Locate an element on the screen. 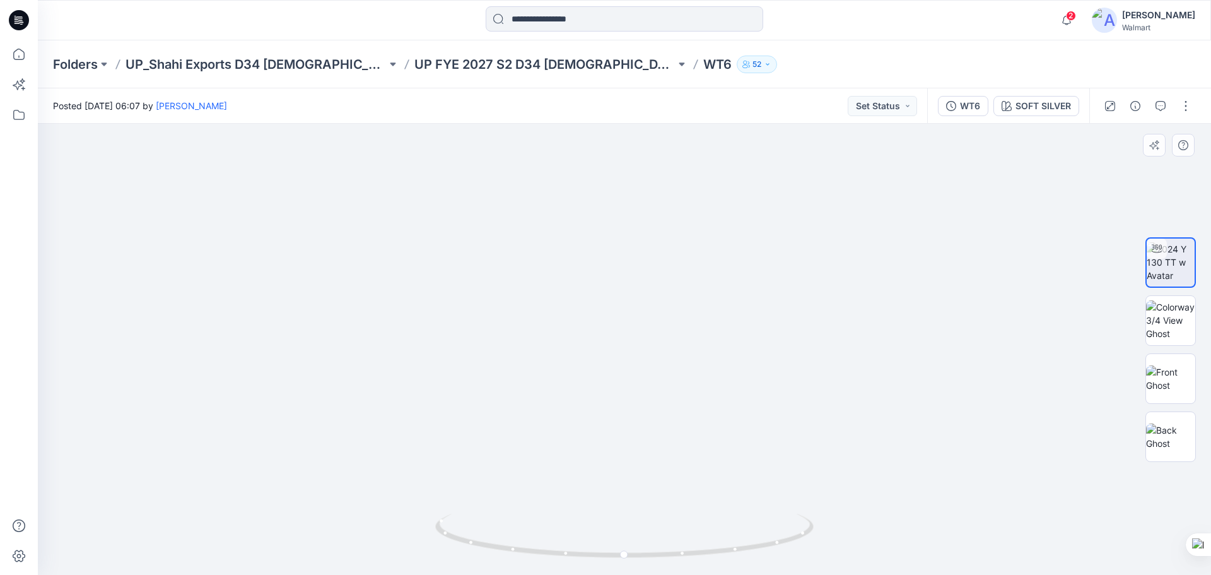 This screenshot has width=1211, height=575. button: WT6 is located at coordinates (963, 106).